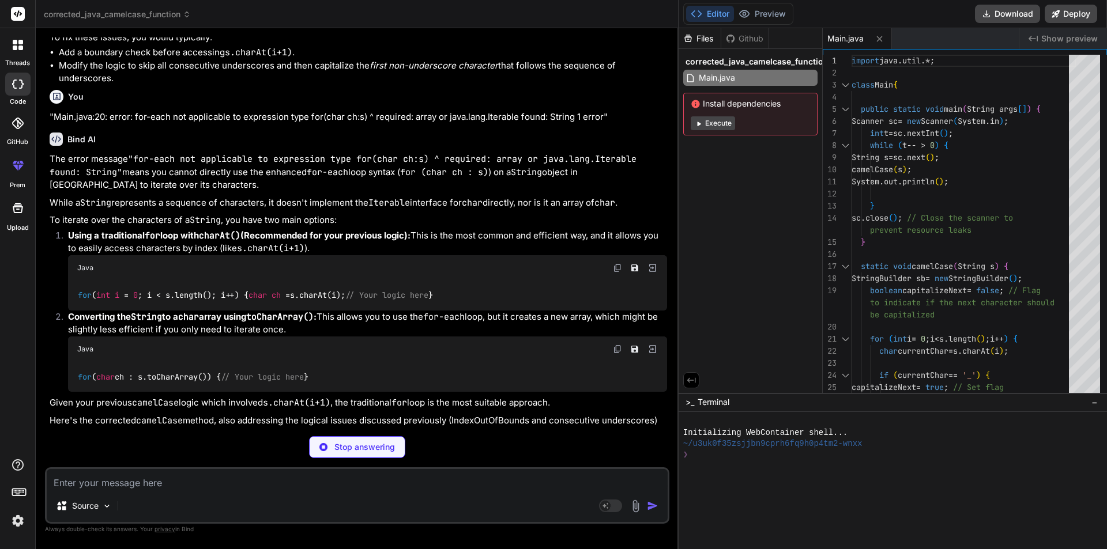 The width and height of the screenshot is (1107, 549). Describe the element at coordinates (745, 39) in the screenshot. I see `div: Github` at that location.